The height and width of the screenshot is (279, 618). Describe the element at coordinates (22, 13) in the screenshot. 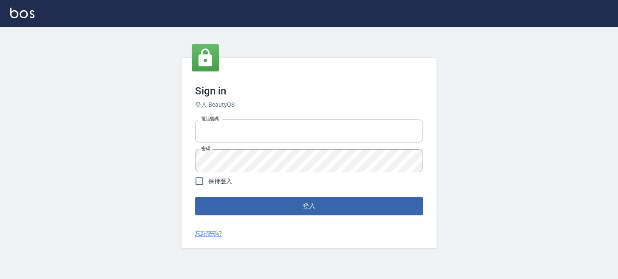

I see `img: Logo` at that location.